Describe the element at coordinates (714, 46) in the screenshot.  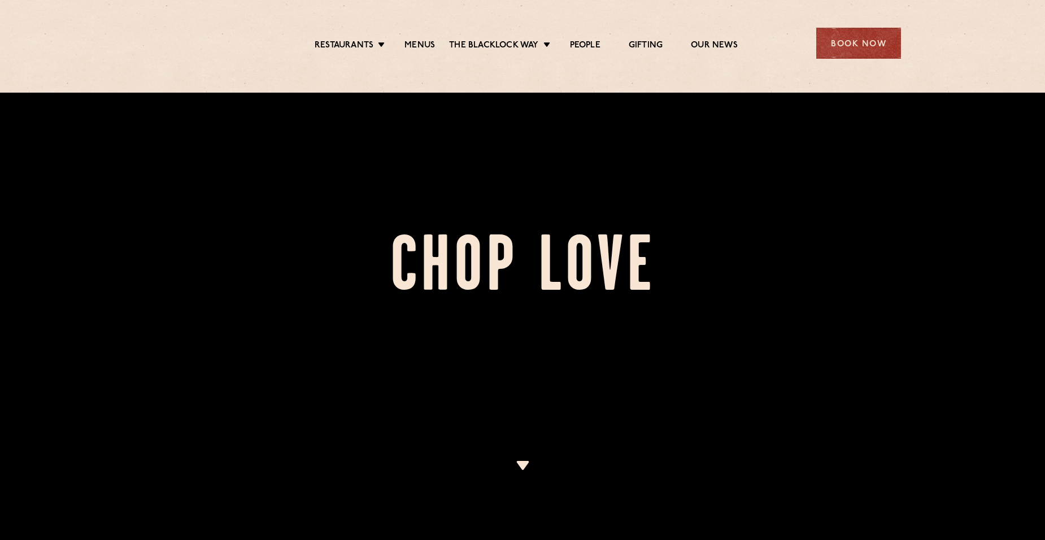
I see `a: Our News` at that location.